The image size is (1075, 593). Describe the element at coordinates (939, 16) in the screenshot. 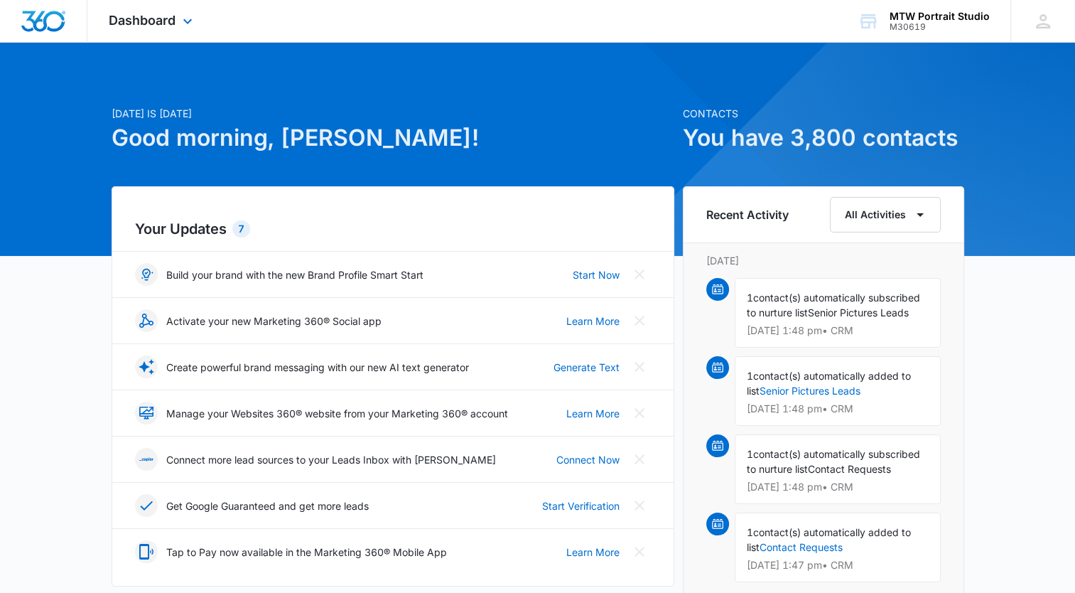

I see `div: account name` at that location.